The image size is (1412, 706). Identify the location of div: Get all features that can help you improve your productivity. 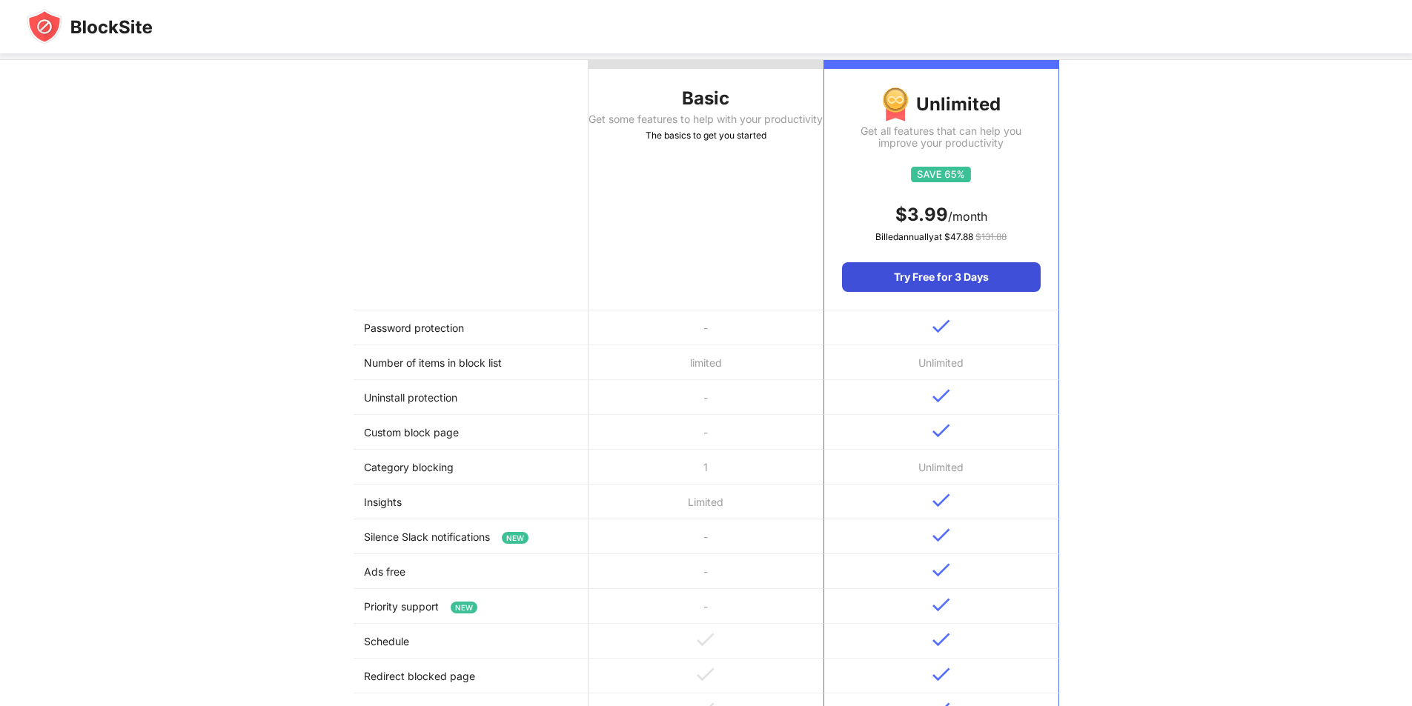
(941, 137).